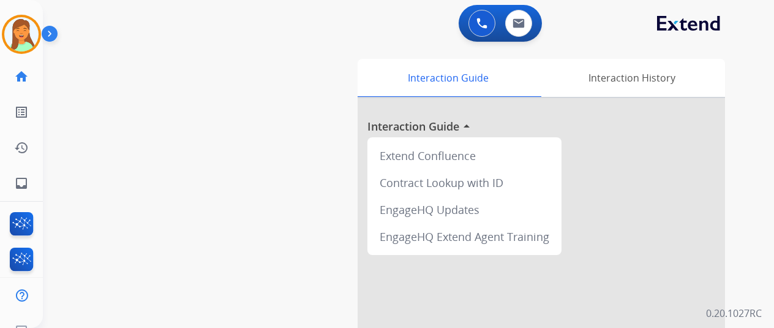  What do you see at coordinates (21, 148) in the screenshot?
I see `mat-icon: history` at bounding box center [21, 148].